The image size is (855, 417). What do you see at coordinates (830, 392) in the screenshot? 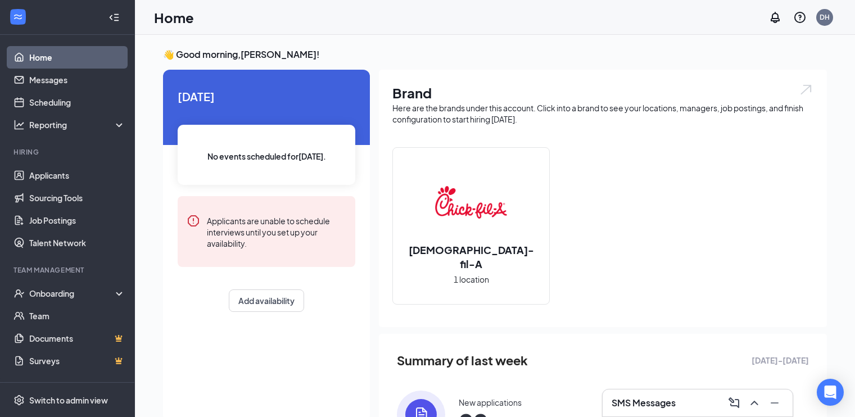
I see `div: Open Intercom Messenger` at bounding box center [830, 392].